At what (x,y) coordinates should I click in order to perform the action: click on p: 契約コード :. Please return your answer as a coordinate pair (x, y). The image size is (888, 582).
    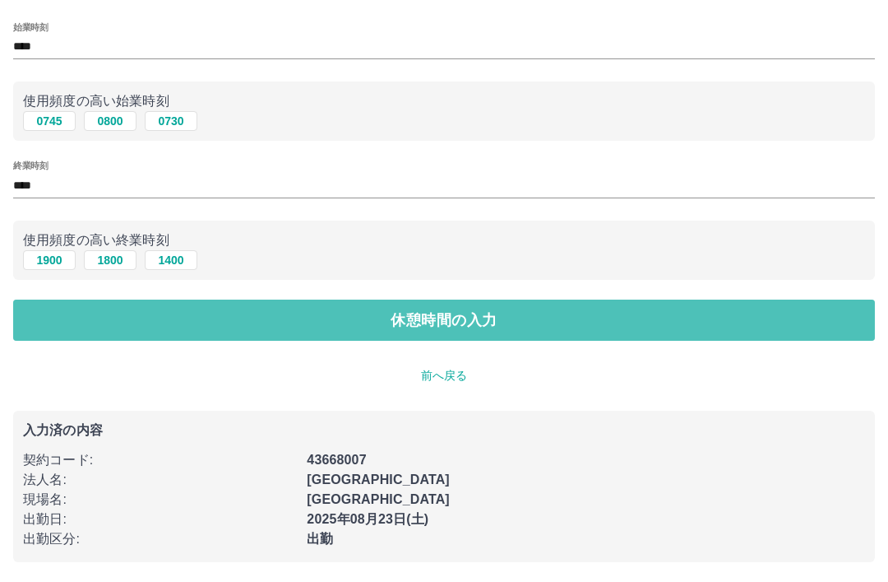
    Looking at the image, I should click on (160, 460).